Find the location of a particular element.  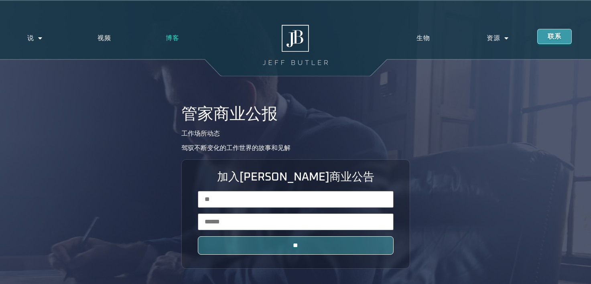

a: 生物 is located at coordinates (423, 38).